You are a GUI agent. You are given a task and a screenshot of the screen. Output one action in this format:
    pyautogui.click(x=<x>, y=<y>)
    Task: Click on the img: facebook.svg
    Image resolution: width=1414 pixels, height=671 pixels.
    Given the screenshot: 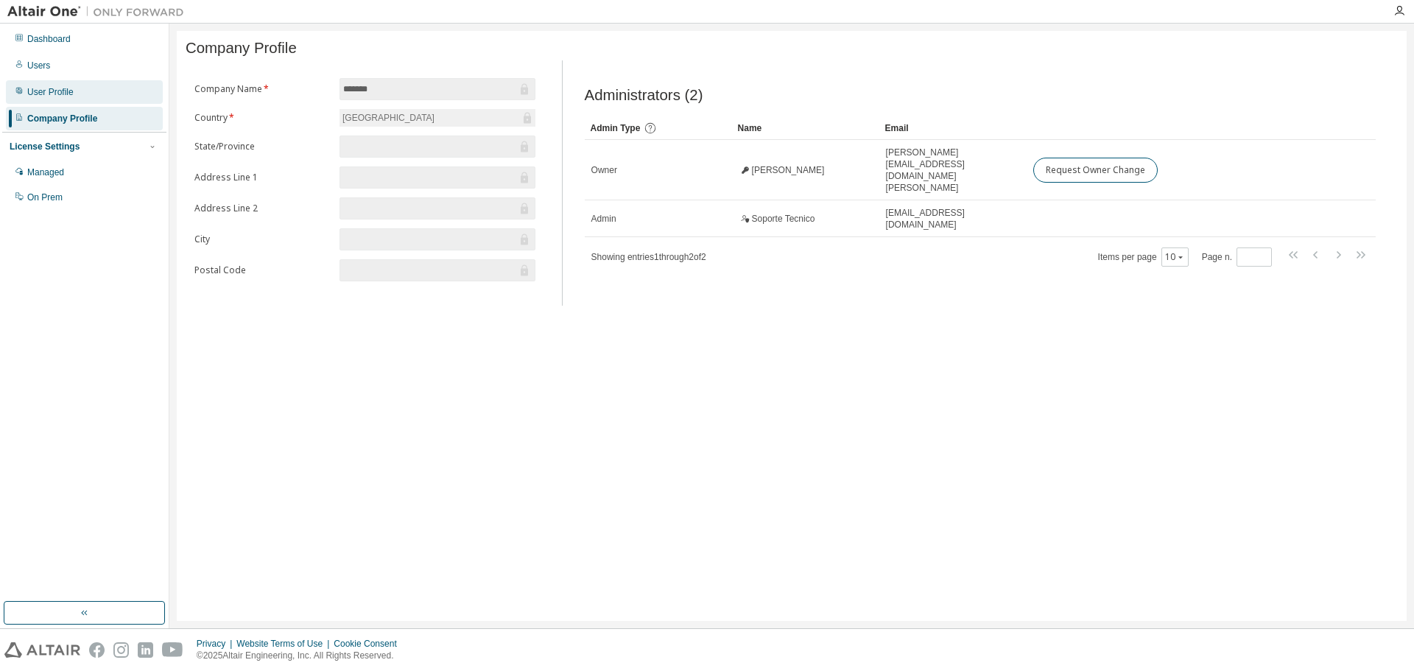 What is the action you would take?
    pyautogui.click(x=96, y=650)
    